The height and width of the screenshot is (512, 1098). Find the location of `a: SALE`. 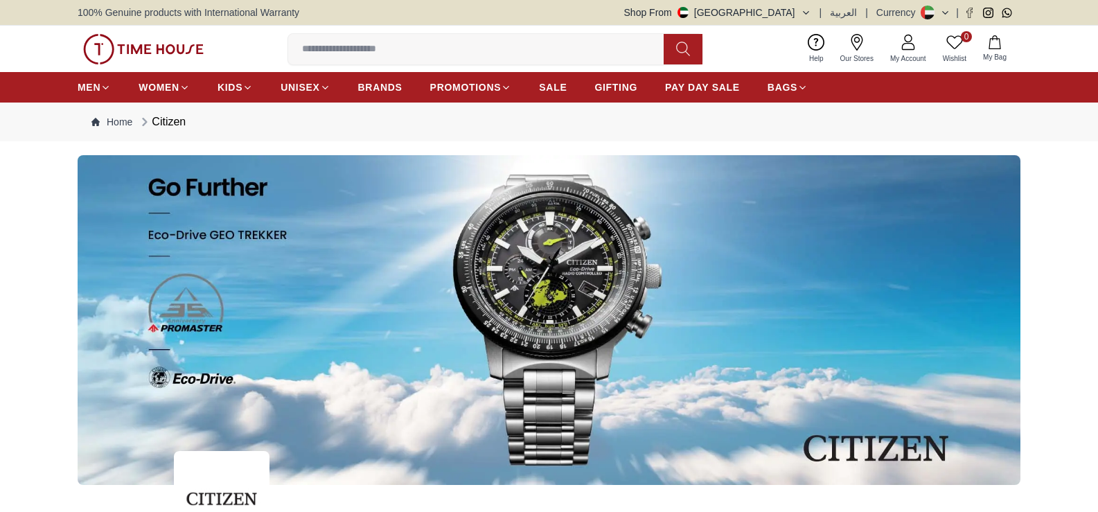

a: SALE is located at coordinates (553, 87).